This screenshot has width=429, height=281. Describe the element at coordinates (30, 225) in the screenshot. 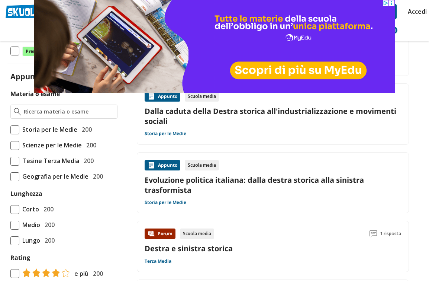

I see `span: Medio` at that location.